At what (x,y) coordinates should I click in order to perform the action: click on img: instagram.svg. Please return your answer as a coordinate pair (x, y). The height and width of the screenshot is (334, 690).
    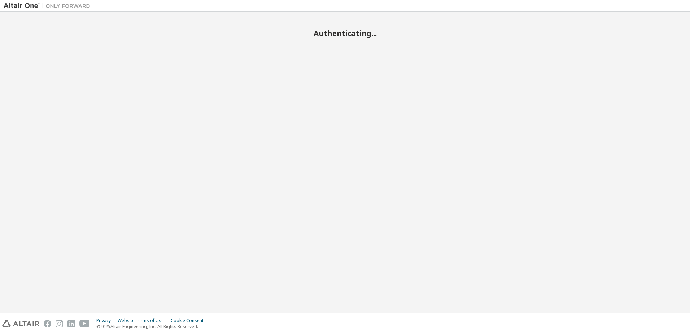
    Looking at the image, I should click on (59, 323).